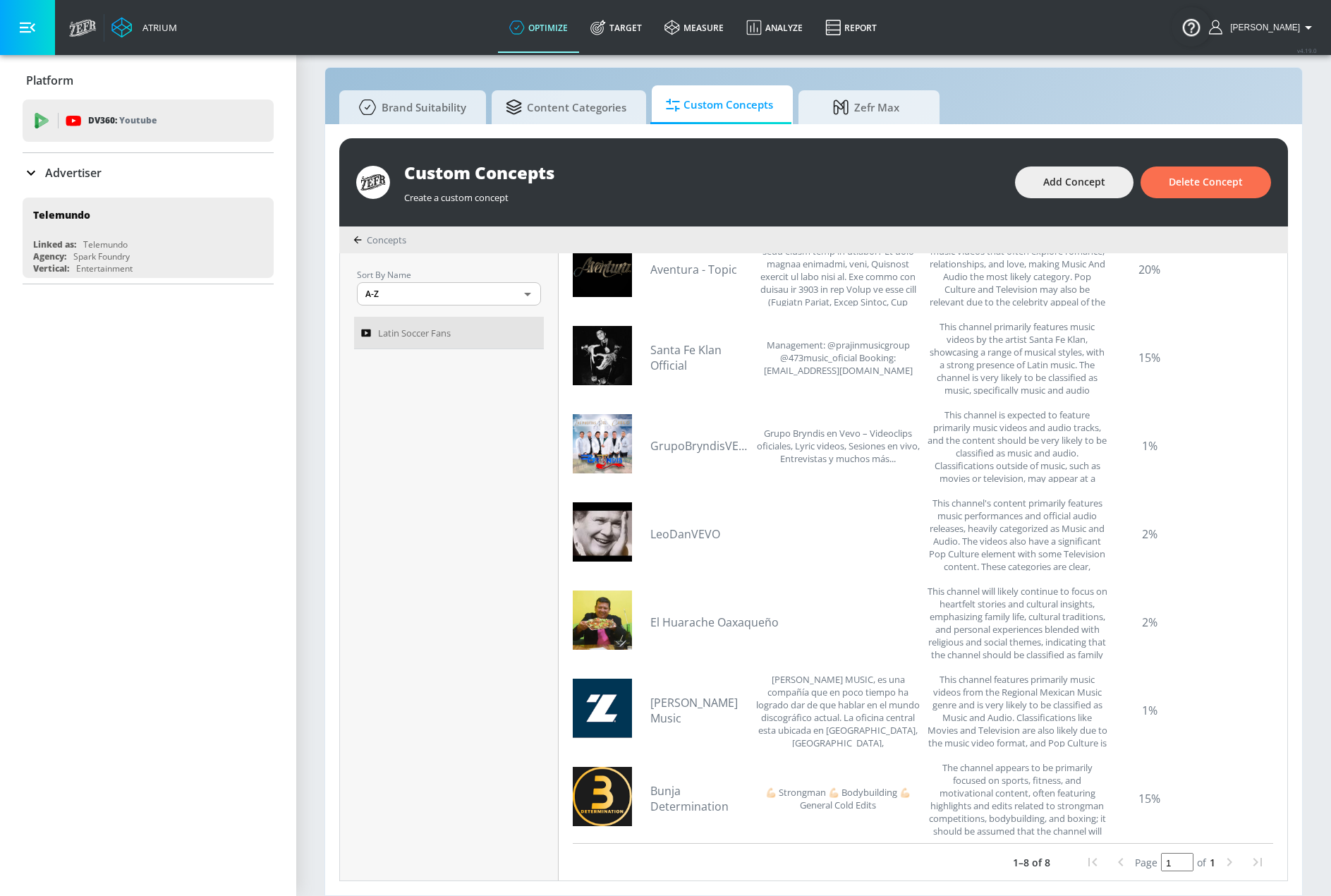 This screenshot has height=896, width=1331. What do you see at coordinates (386, 240) in the screenshot?
I see `span: Concepts` at bounding box center [386, 240].